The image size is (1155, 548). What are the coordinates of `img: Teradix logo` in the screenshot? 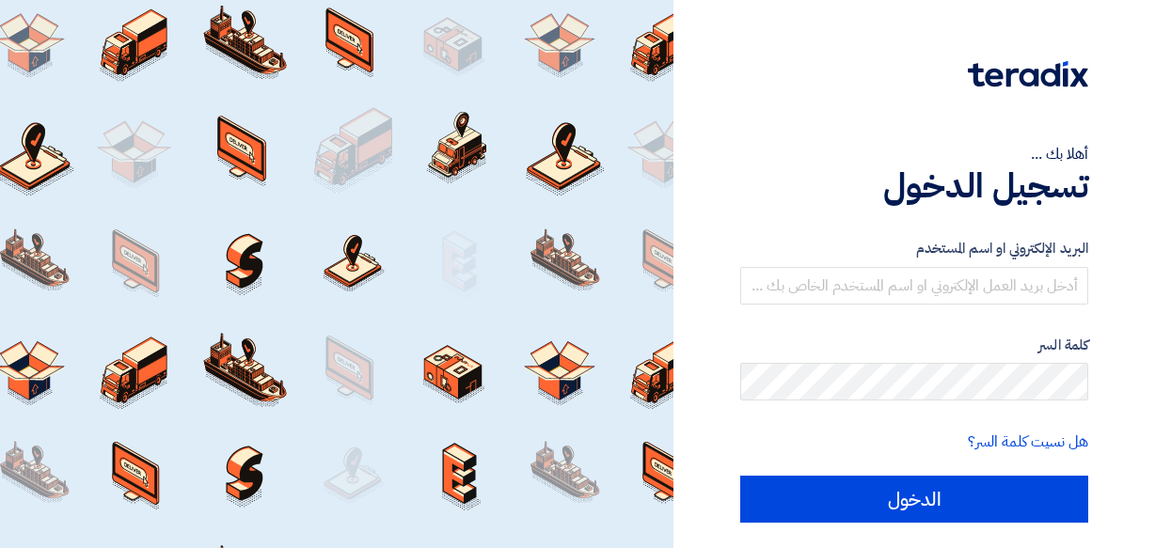 It's located at (1028, 74).